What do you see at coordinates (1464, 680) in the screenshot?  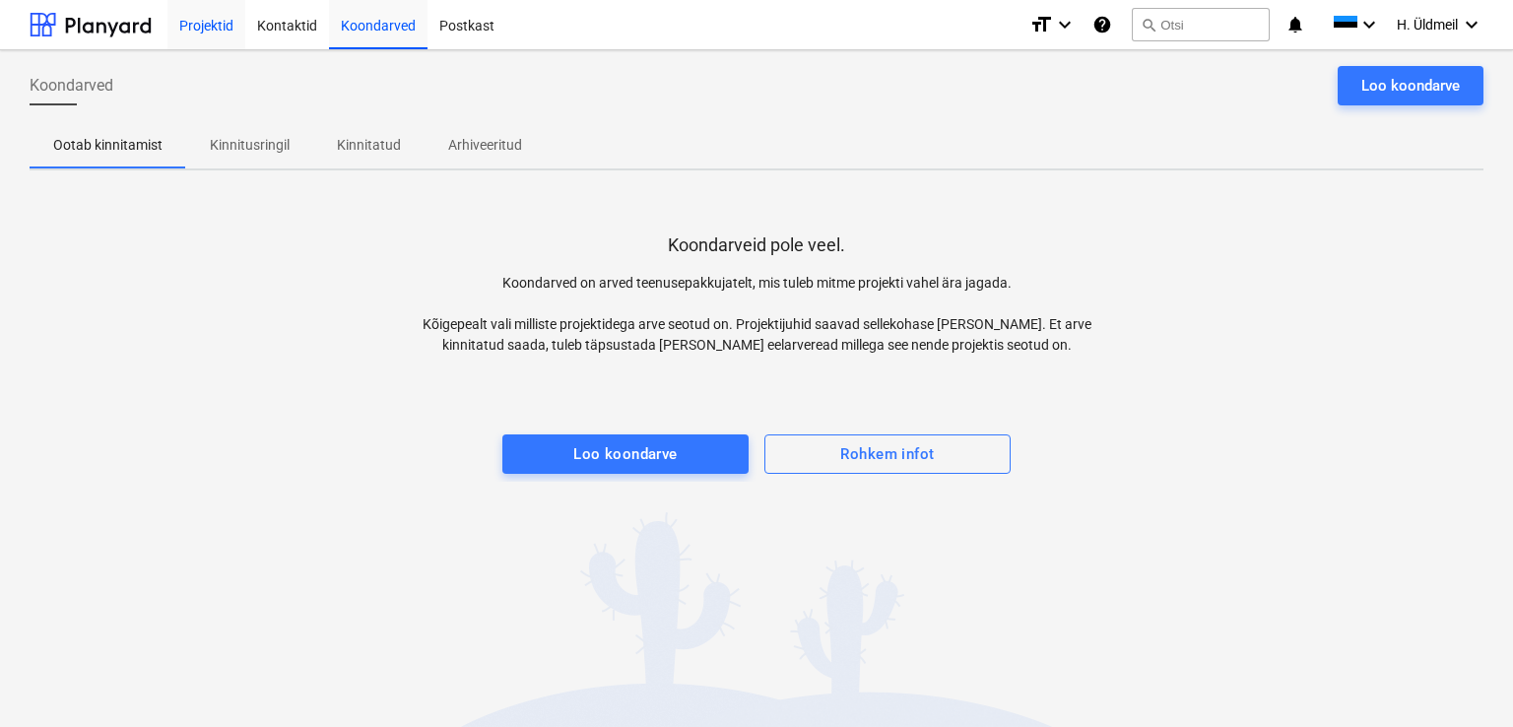 I see `div: Chat Widget` at bounding box center [1464, 680].